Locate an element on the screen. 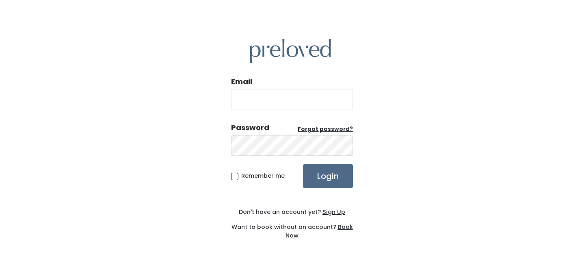 The height and width of the screenshot is (279, 584). label: Email is located at coordinates (242, 82).